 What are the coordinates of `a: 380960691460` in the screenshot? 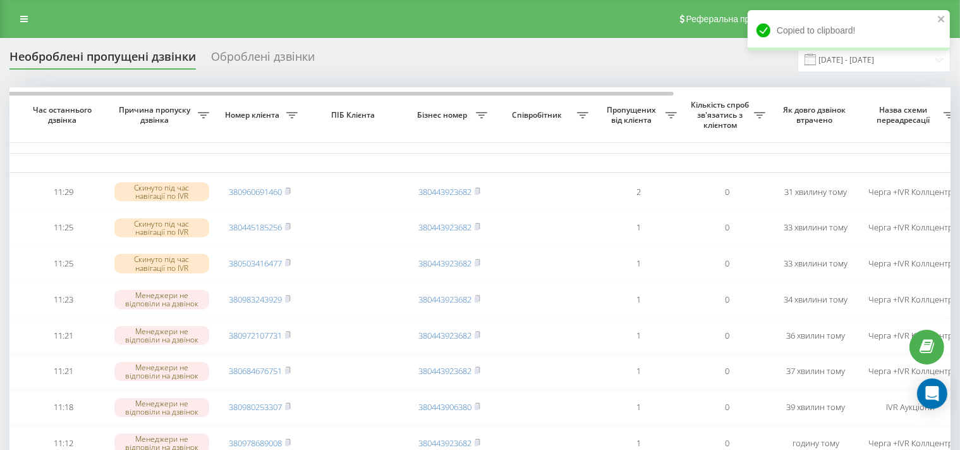 It's located at (255, 192).